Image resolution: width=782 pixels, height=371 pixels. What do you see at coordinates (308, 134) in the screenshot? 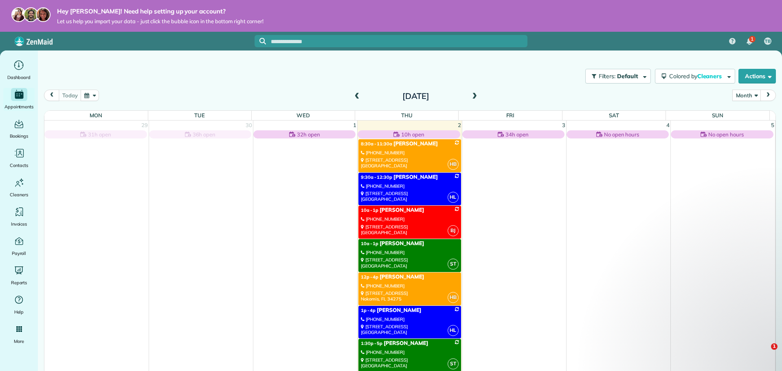
I see `span: 32h open` at bounding box center [308, 134].